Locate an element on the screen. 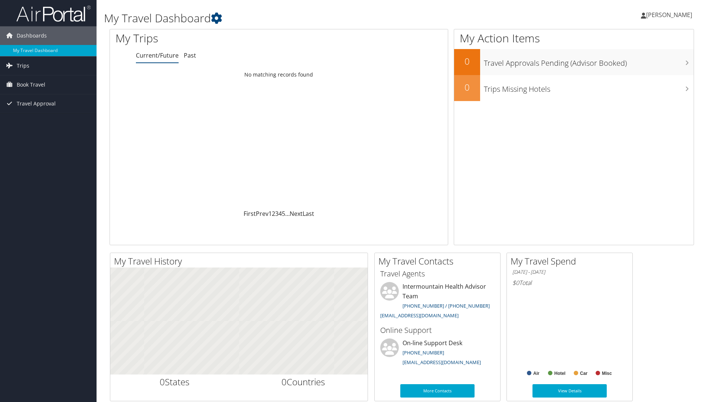 This screenshot has width=707, height=402. text: Hotel is located at coordinates (560, 373).